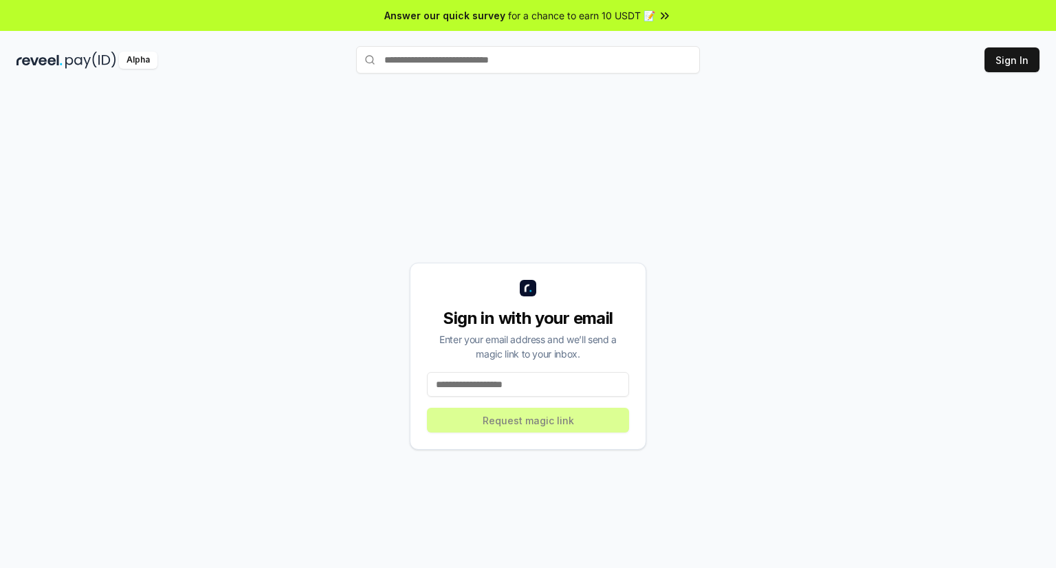 The width and height of the screenshot is (1056, 568). I want to click on span: Answer our quick survey, so click(445, 15).